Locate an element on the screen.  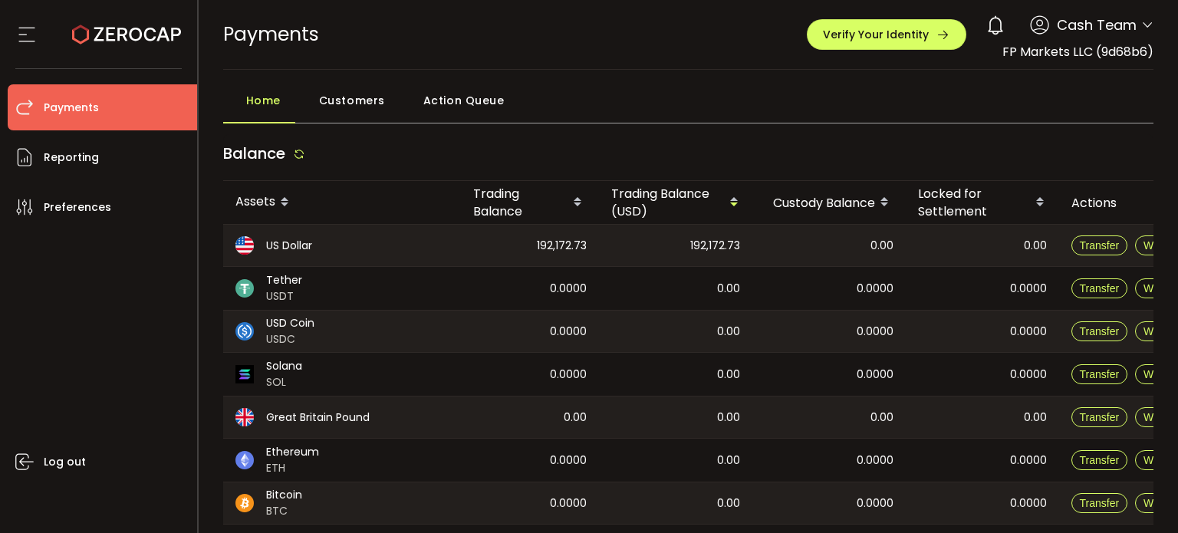
span: FP Markets LLC (9d68b6) is located at coordinates (1078, 51).